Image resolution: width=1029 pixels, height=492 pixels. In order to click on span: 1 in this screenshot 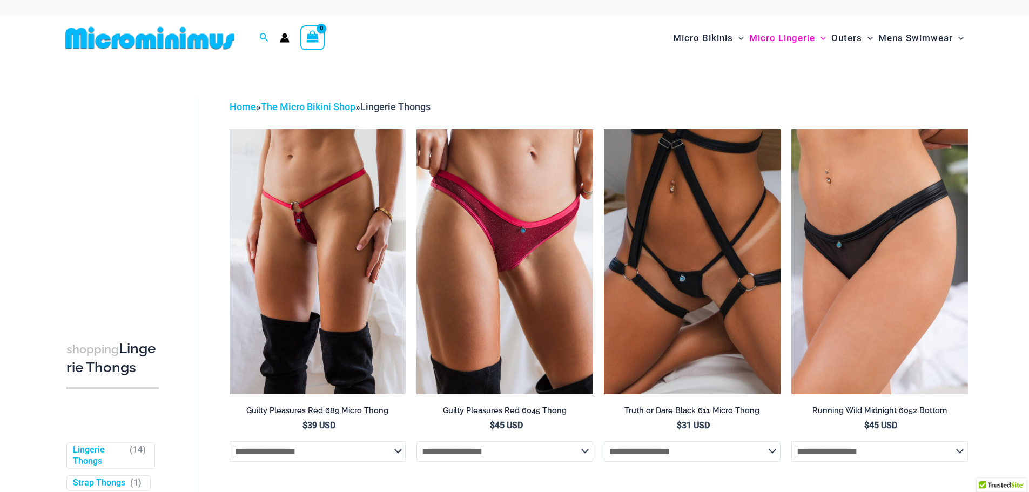, I will do `click(136, 482)`.